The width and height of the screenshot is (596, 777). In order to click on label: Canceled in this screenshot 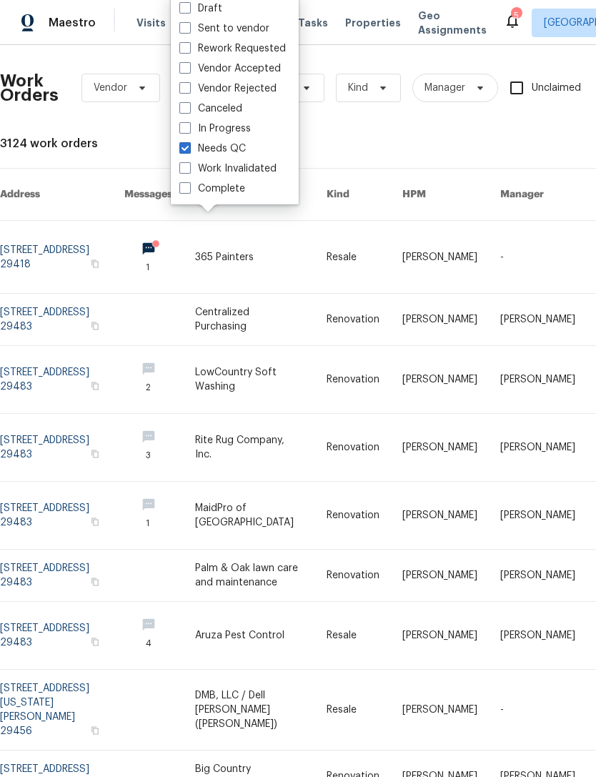, I will do `click(211, 109)`.